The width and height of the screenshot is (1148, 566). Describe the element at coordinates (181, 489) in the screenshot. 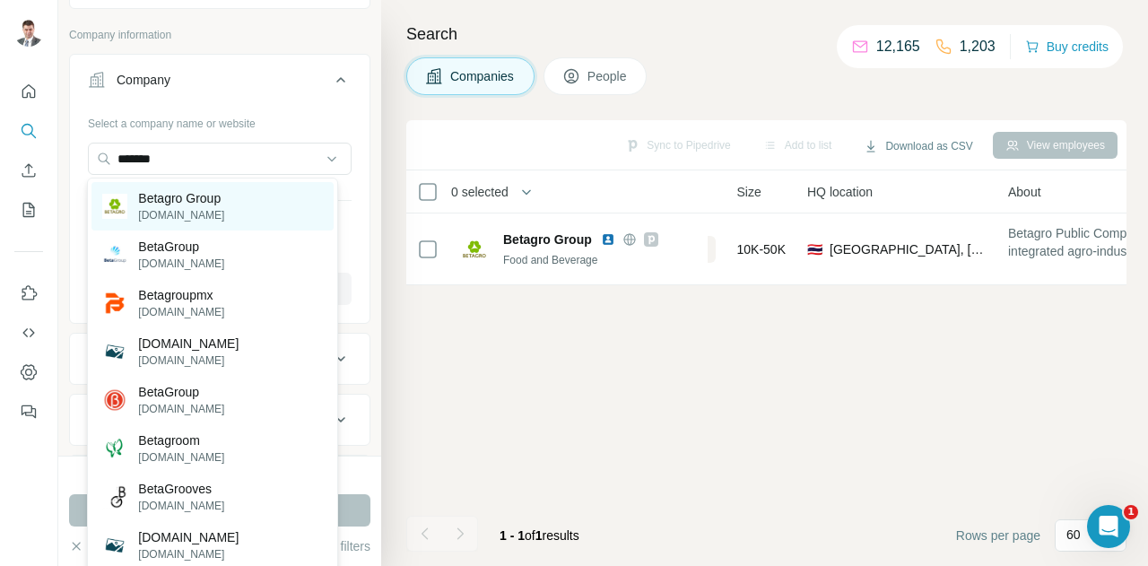

I see `p: BetaGrooves` at that location.